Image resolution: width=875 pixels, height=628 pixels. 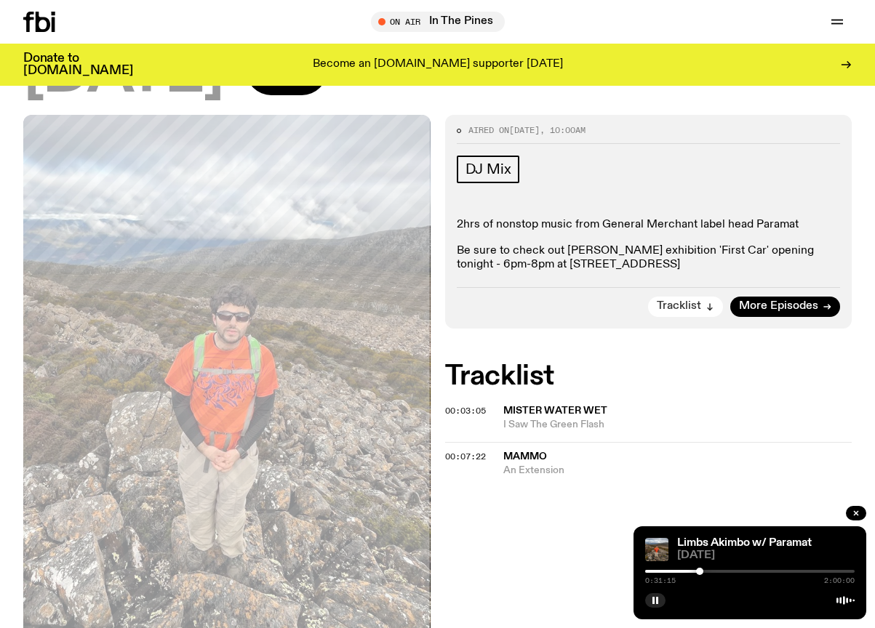 What do you see at coordinates (466, 457) in the screenshot?
I see `button: 00:07:22` at bounding box center [466, 457].